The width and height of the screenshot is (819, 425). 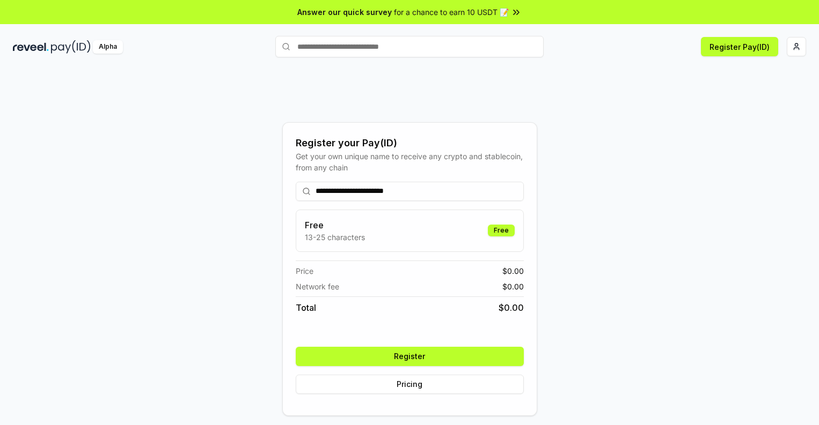 I want to click on button: Pricing, so click(x=409, y=385).